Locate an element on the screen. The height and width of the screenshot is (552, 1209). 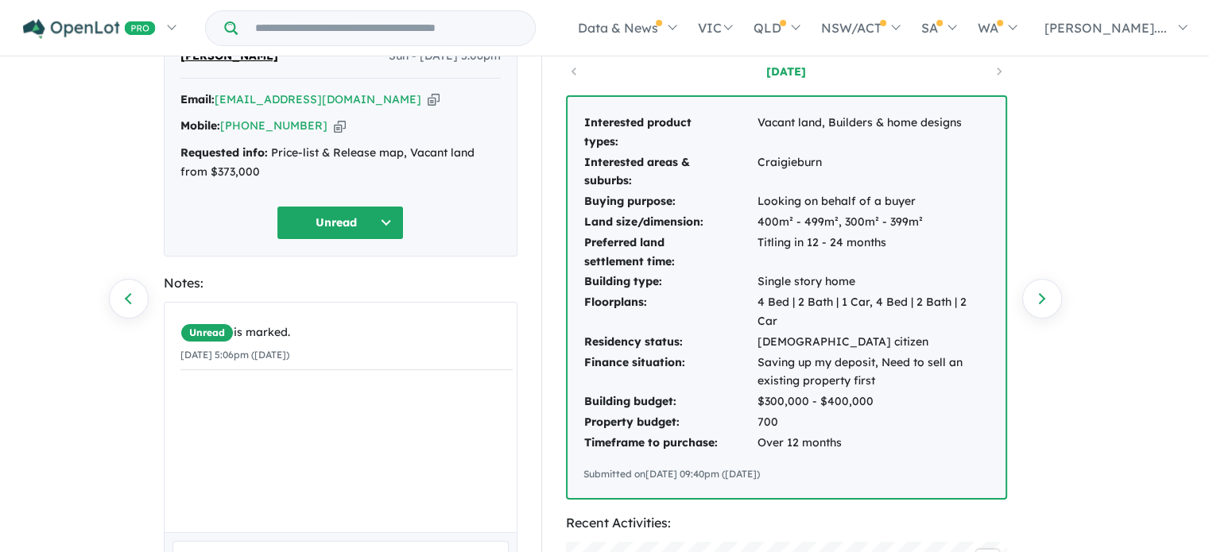
td: Building budget: is located at coordinates (670, 402).